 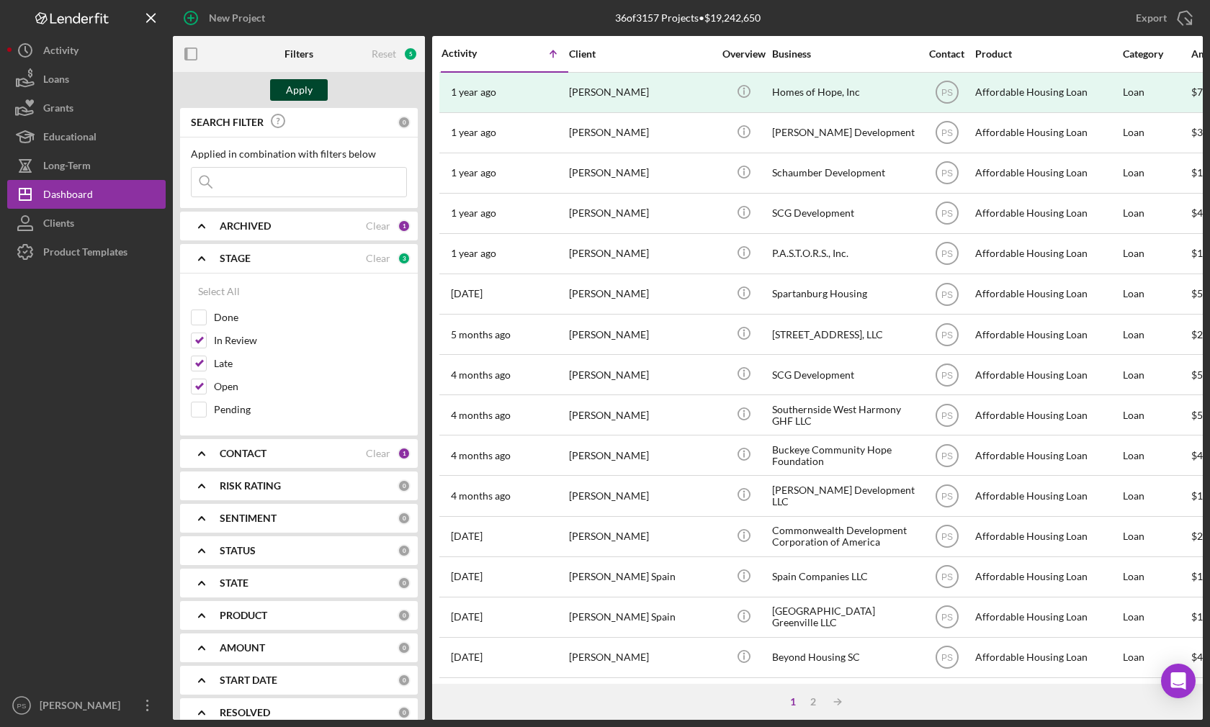 I want to click on div: 2, so click(x=813, y=702).